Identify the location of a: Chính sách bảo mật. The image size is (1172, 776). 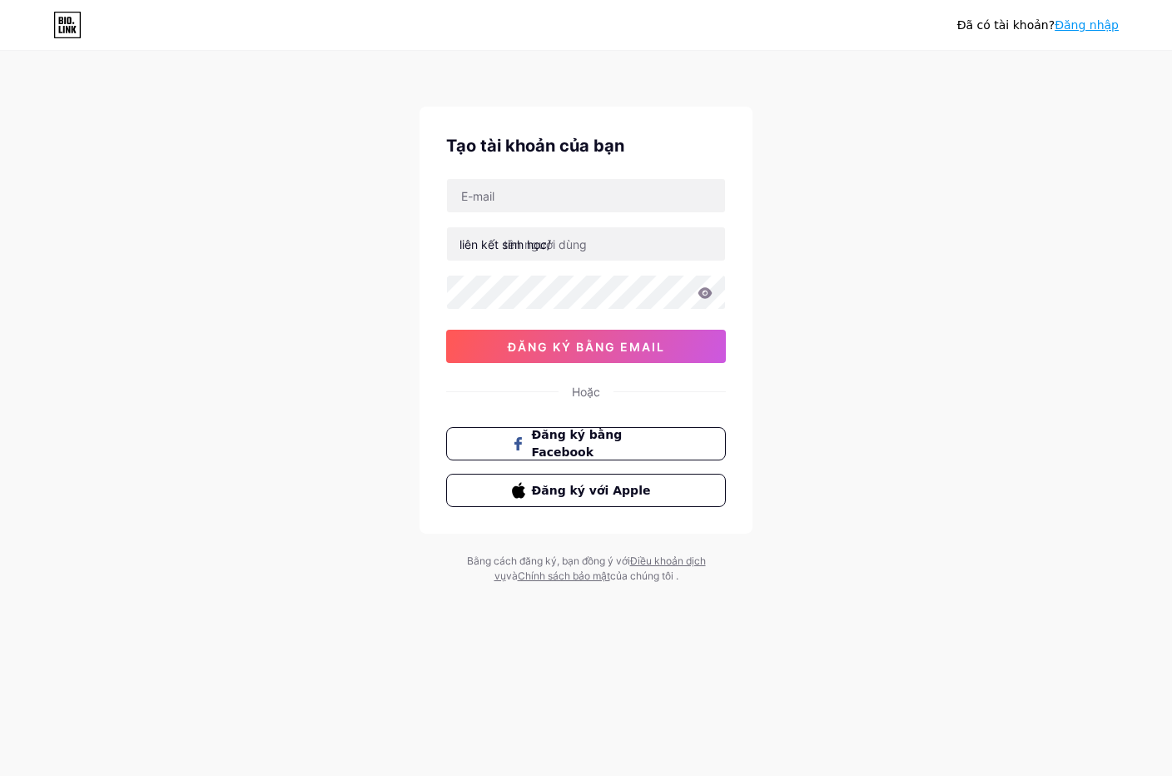
(564, 575).